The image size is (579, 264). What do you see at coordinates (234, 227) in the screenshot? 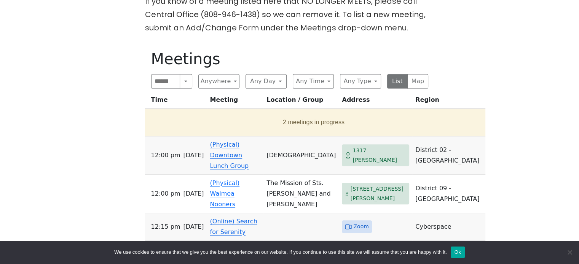
I see `a: (Online) Search for Serenity` at bounding box center [234, 227].